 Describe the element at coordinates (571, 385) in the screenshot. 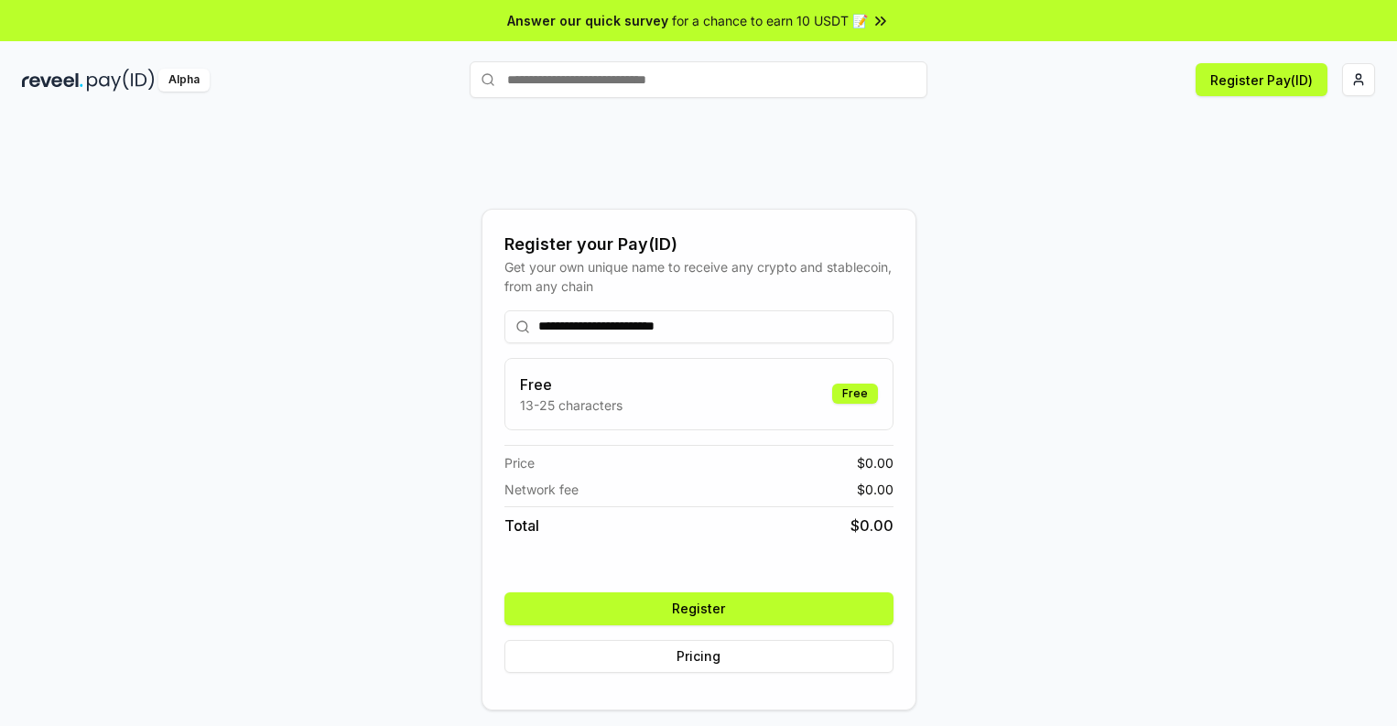

I see `h3: Free` at that location.